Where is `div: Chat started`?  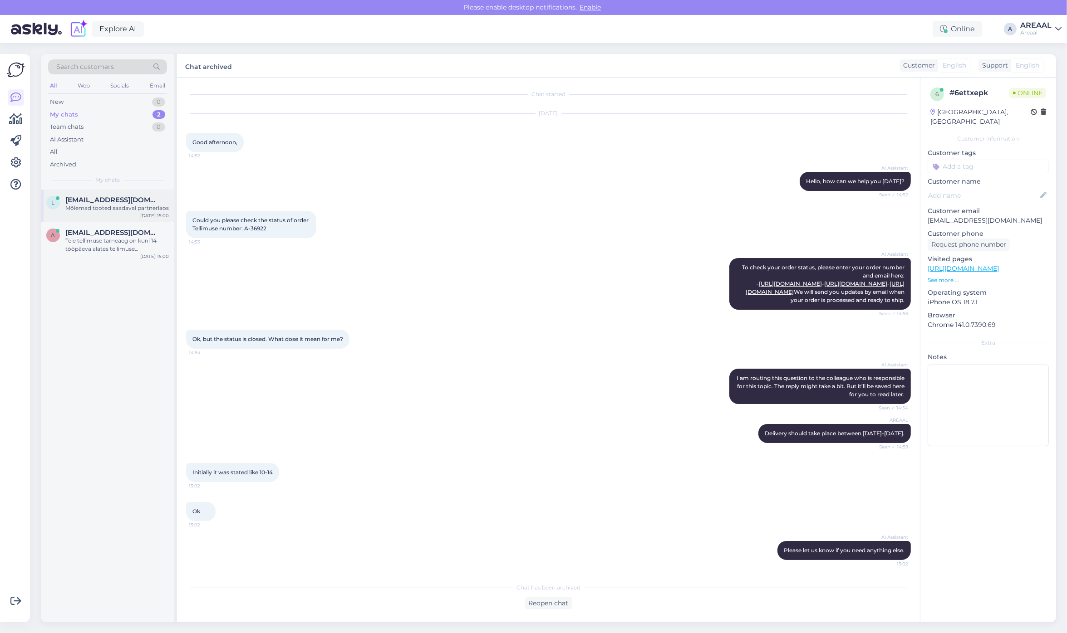
div: Chat started is located at coordinates (548, 94).